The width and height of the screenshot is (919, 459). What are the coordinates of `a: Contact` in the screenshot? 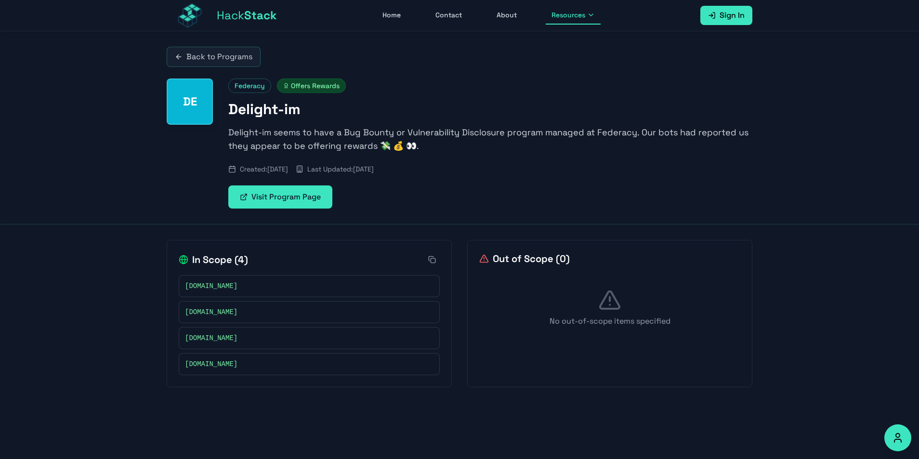 It's located at (448, 15).